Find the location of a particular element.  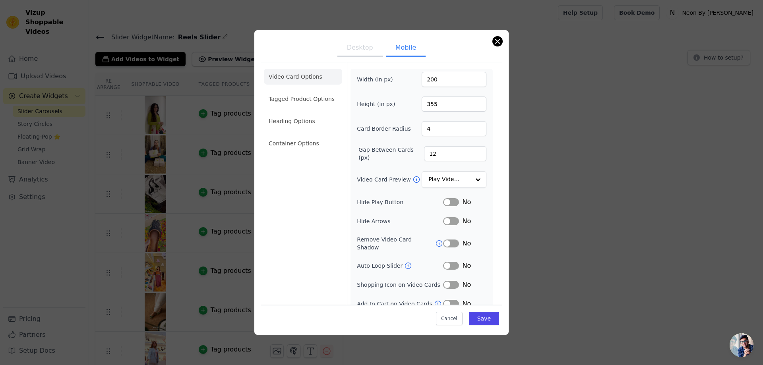

label: Height (in px) is located at coordinates (378, 104).